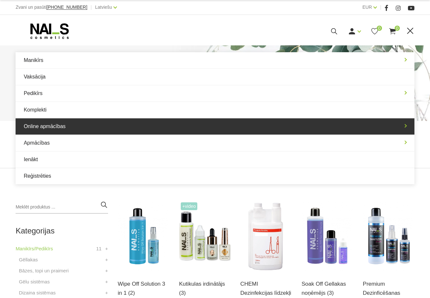 This screenshot has width=430, height=298. I want to click on a: Gēlu sistēmas, so click(34, 282).